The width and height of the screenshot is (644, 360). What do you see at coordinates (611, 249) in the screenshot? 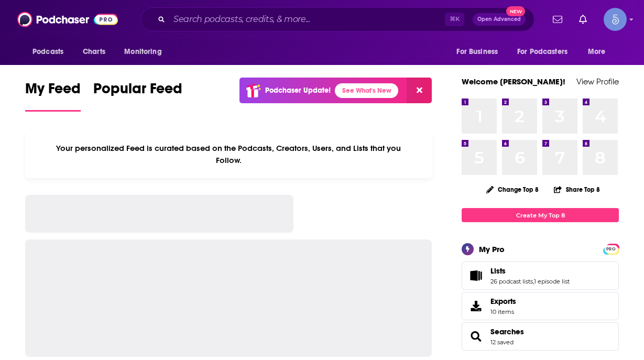
I see `span: PRO` at bounding box center [611, 249].